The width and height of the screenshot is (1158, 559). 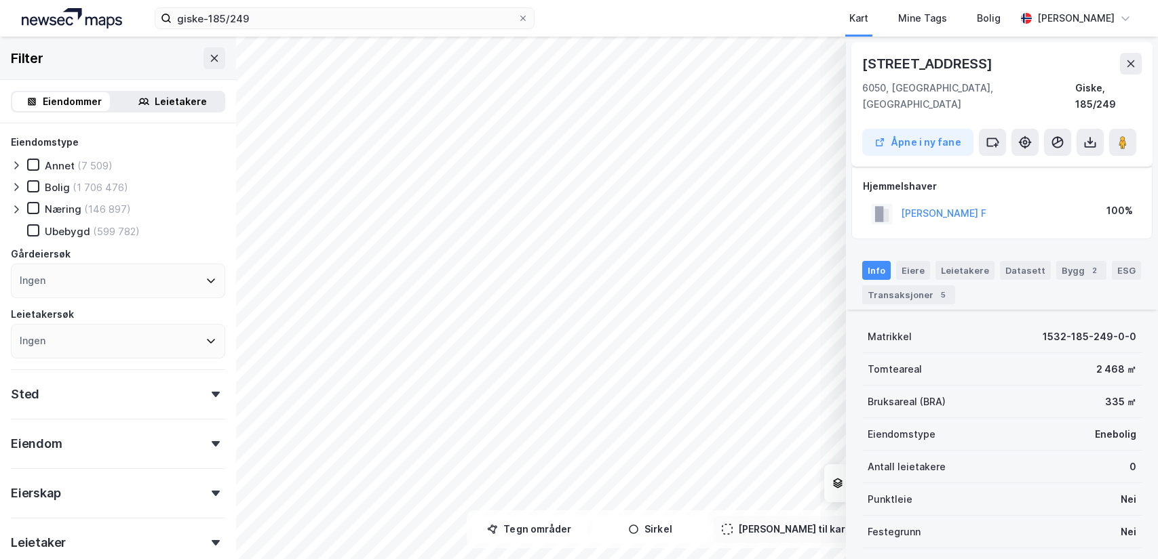 I want to click on div: Matrikkel, so click(x=889, y=337).